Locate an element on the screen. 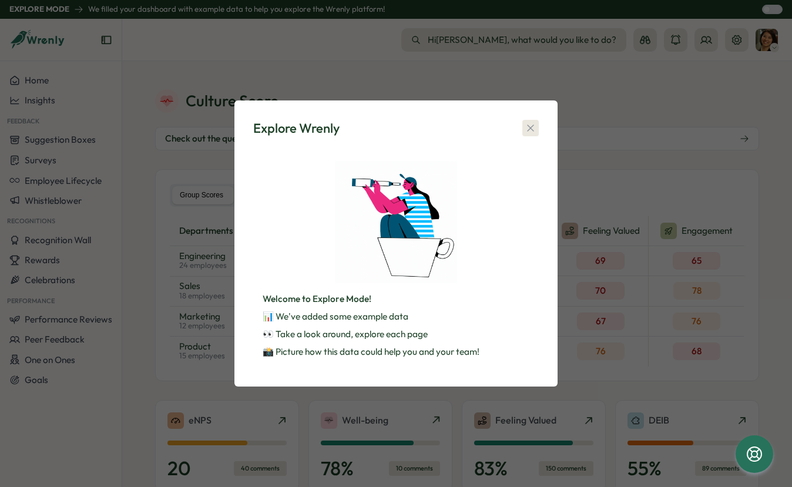  p: 📊 We've added some example data is located at coordinates (396, 317).